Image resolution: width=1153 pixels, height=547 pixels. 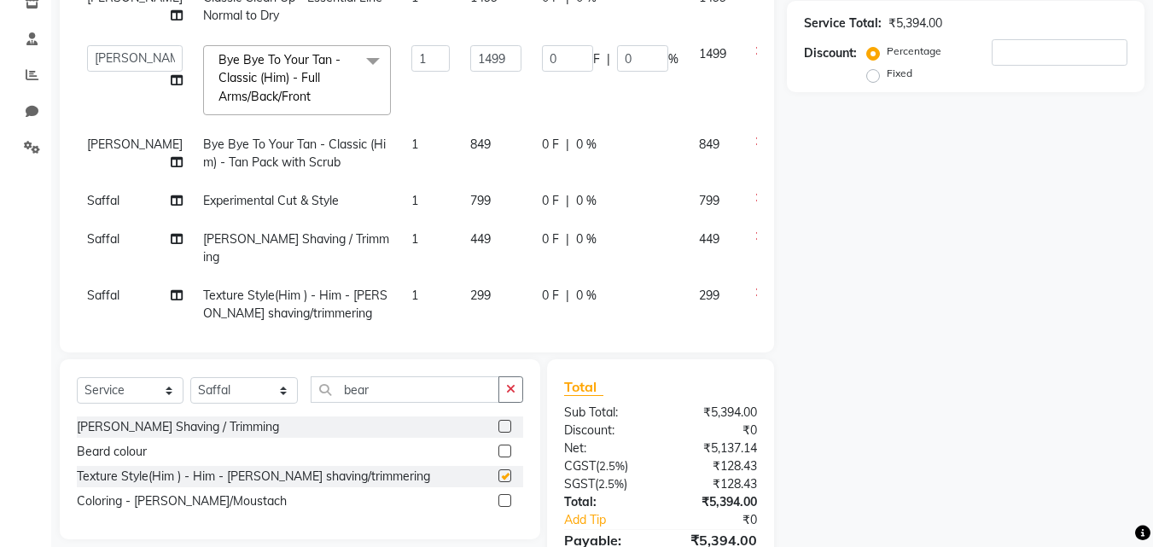 I want to click on div: Service Total:, so click(x=842, y=23).